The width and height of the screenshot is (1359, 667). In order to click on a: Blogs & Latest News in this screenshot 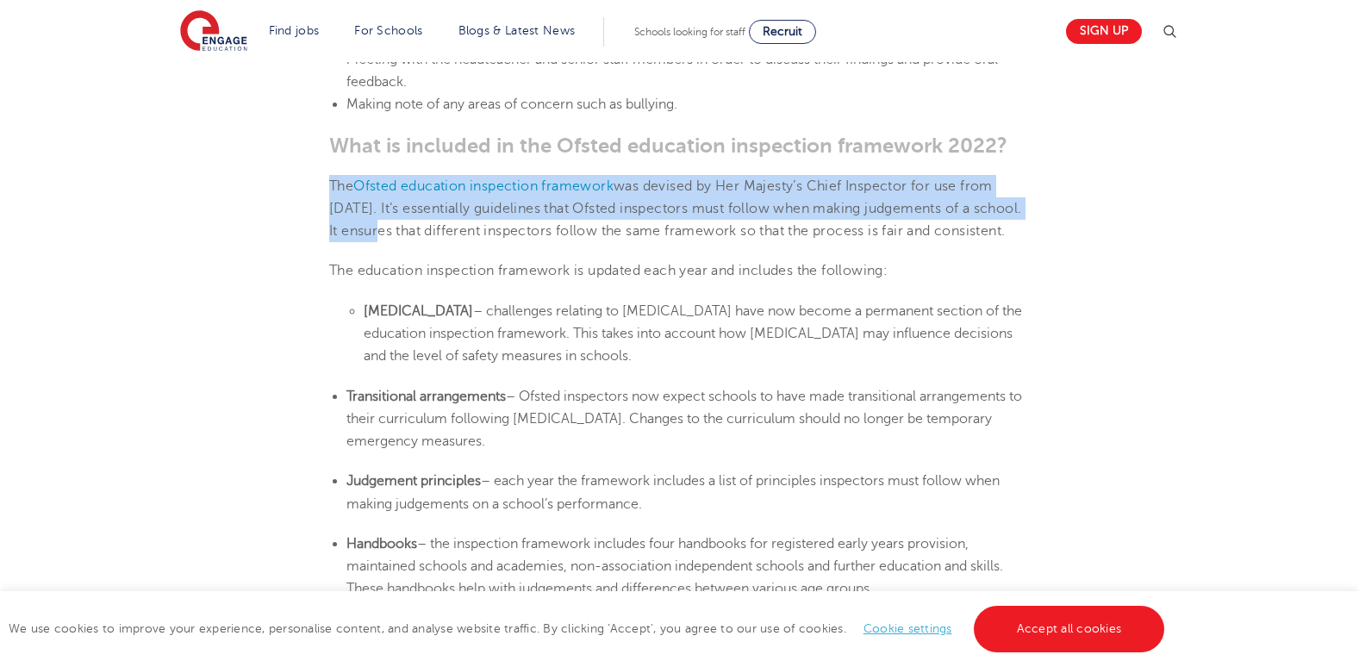, I will do `click(517, 30)`.